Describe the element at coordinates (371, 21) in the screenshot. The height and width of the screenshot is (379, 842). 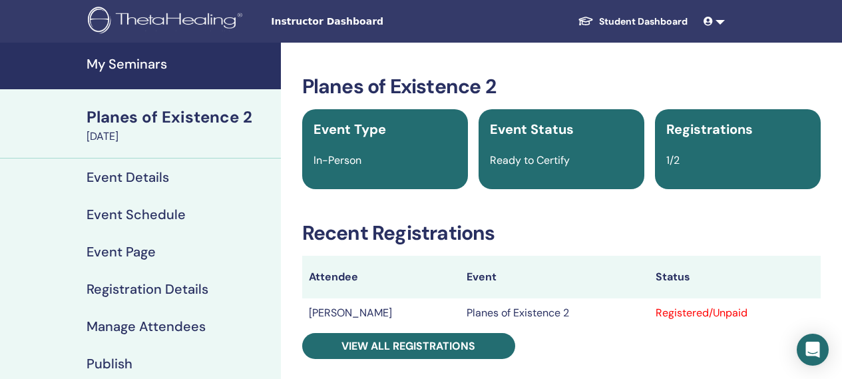
I see `span: Instructor Dashboard` at that location.